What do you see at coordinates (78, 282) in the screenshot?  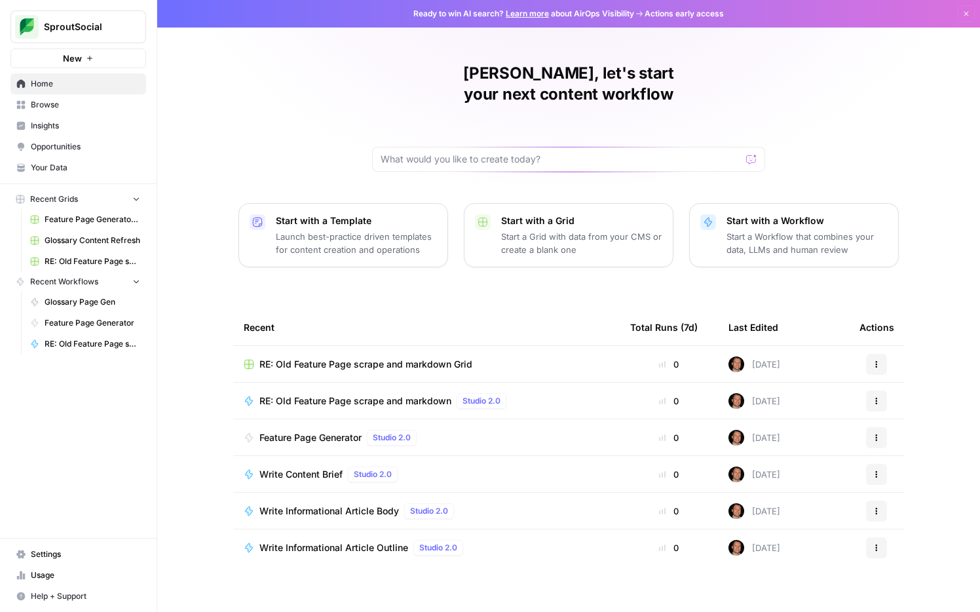 I see `button: Recent Workflows` at bounding box center [78, 282].